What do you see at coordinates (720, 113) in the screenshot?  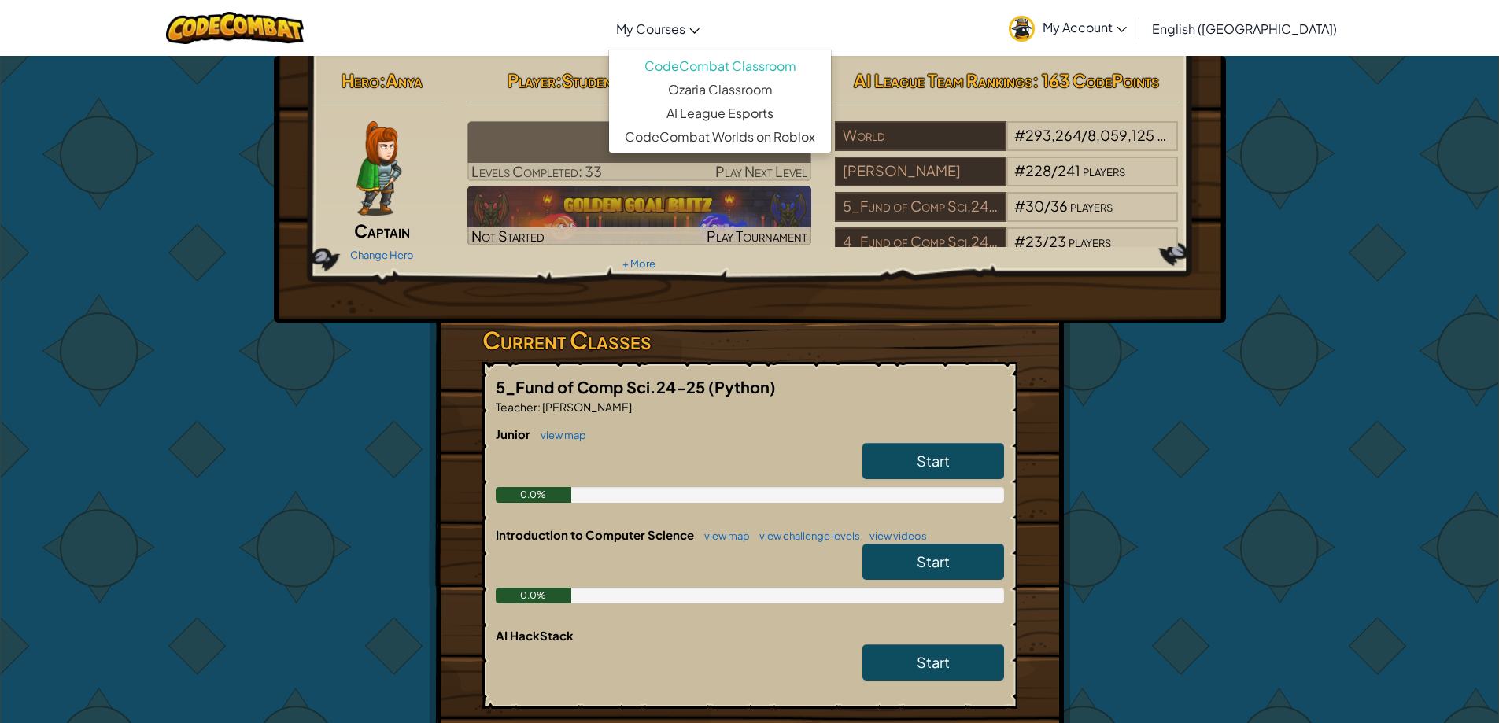 I see `a: AI League Esports` at bounding box center [720, 113].